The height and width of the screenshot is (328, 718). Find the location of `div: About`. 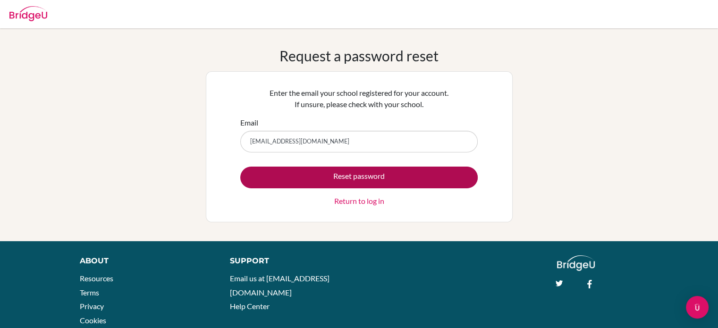

div: About is located at coordinates (144, 261).